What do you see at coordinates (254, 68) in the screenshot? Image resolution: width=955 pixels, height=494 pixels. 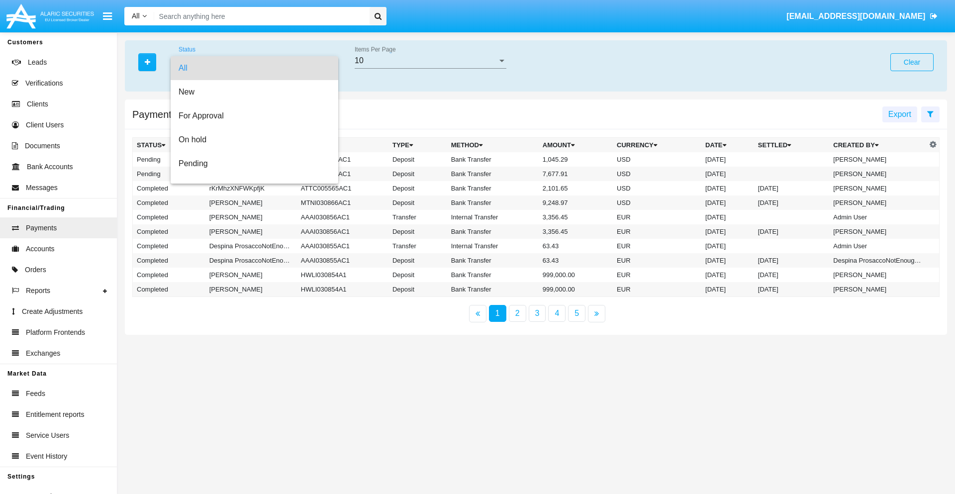 I see `span: All` at bounding box center [254, 68].